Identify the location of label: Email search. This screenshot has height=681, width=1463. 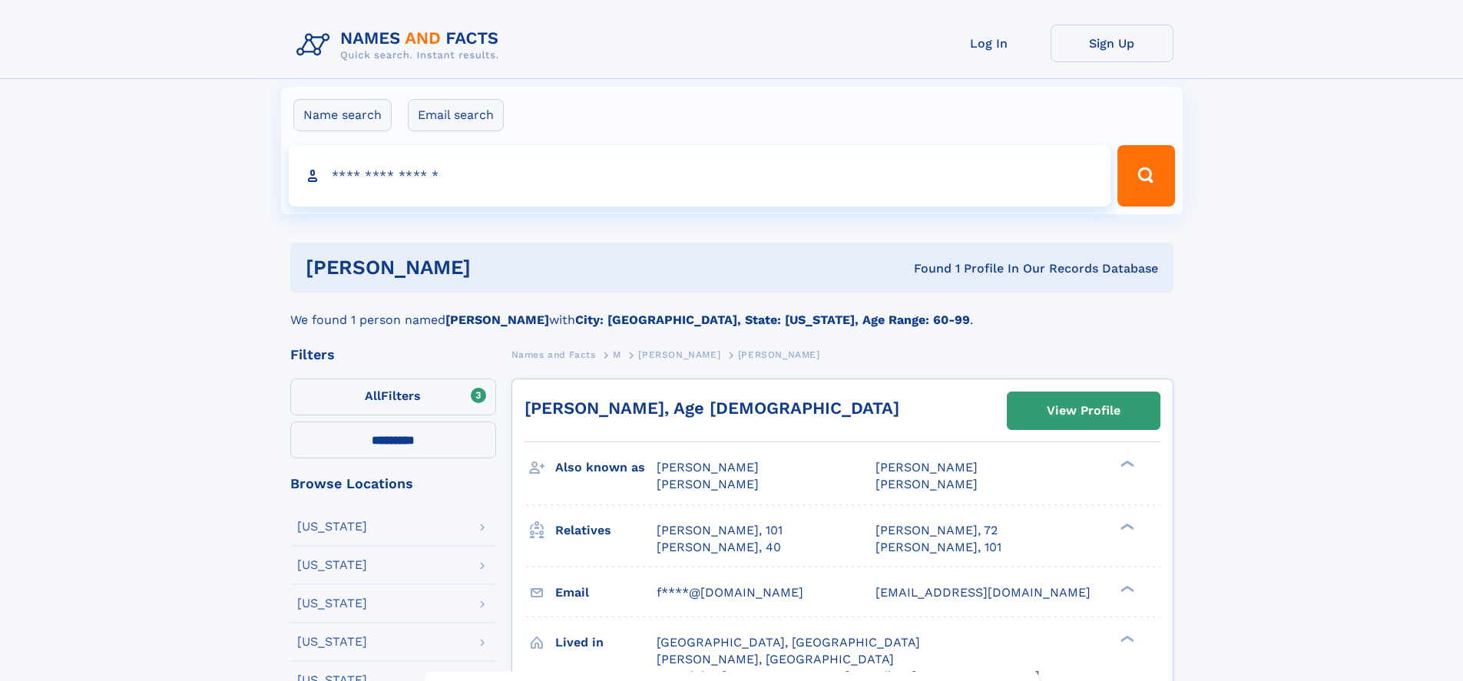
(455, 115).